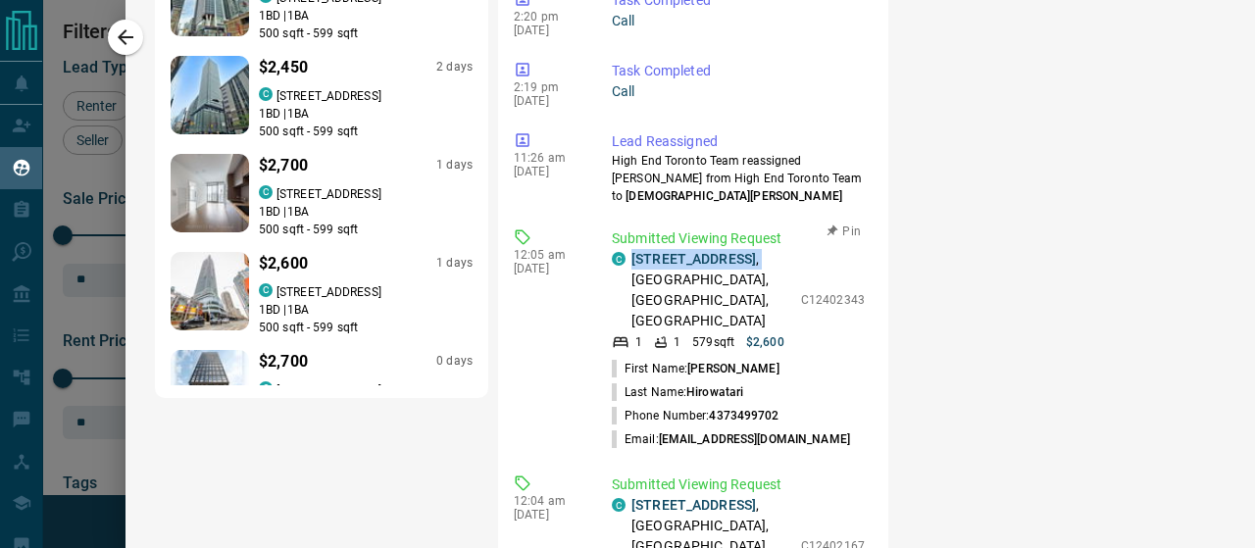 The width and height of the screenshot is (1255, 548). I want to click on p: First Name:, so click(695, 369).